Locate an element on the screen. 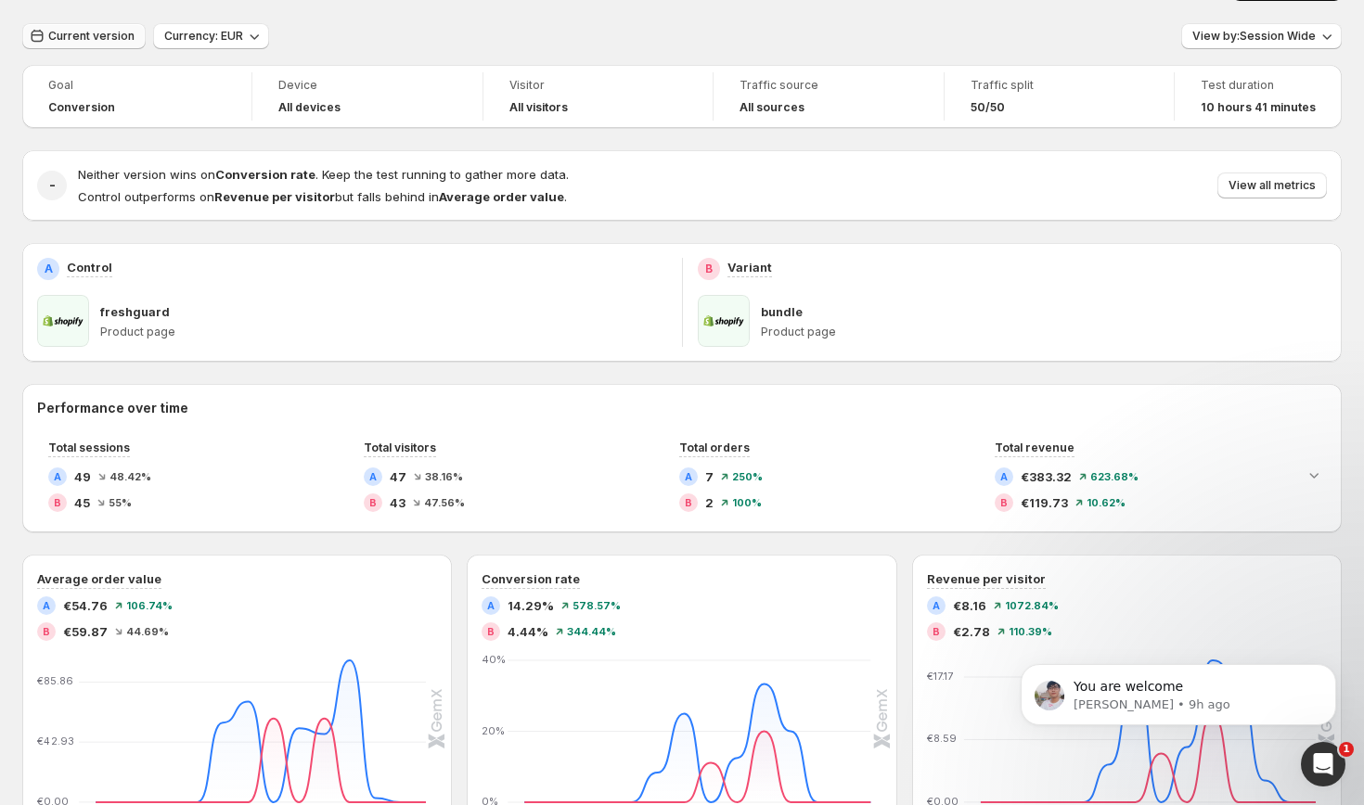  p: bundle is located at coordinates (781, 312).